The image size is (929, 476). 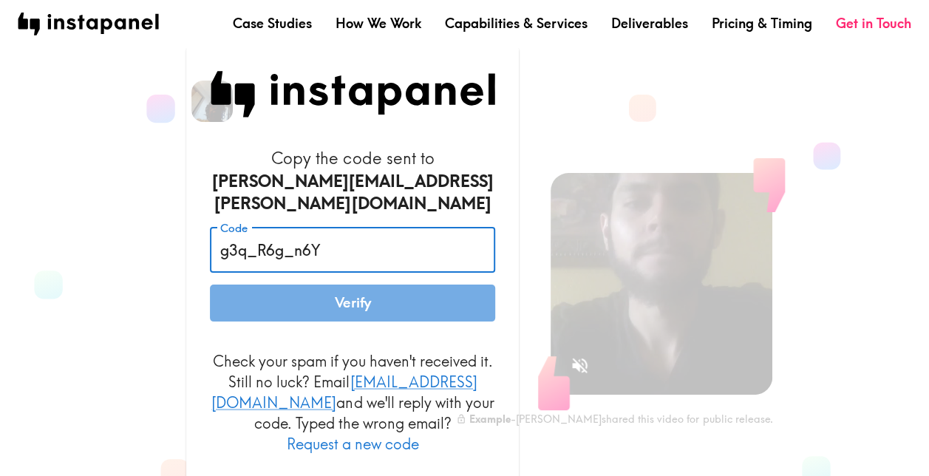 I want to click on input: xxx_xxx_xxx, so click(x=353, y=250).